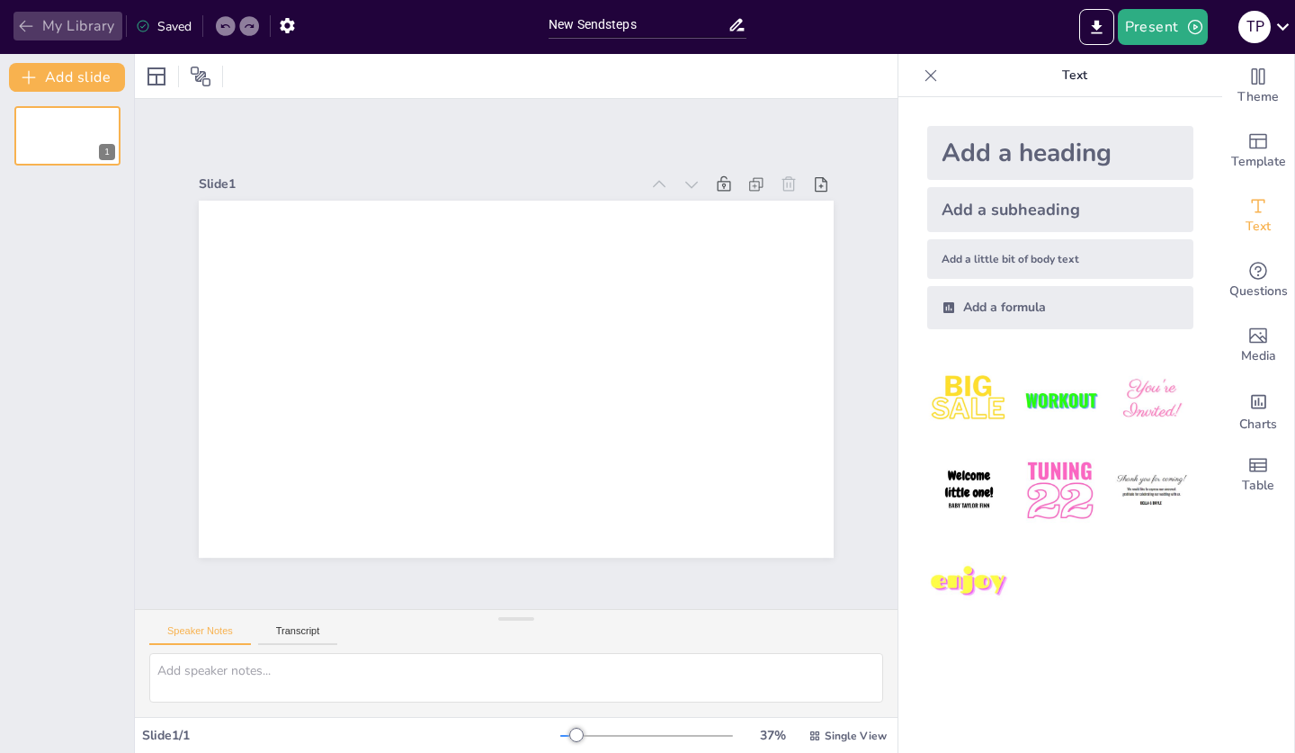 The width and height of the screenshot is (1295, 753). I want to click on div: Add ready made slides, so click(1258, 151).